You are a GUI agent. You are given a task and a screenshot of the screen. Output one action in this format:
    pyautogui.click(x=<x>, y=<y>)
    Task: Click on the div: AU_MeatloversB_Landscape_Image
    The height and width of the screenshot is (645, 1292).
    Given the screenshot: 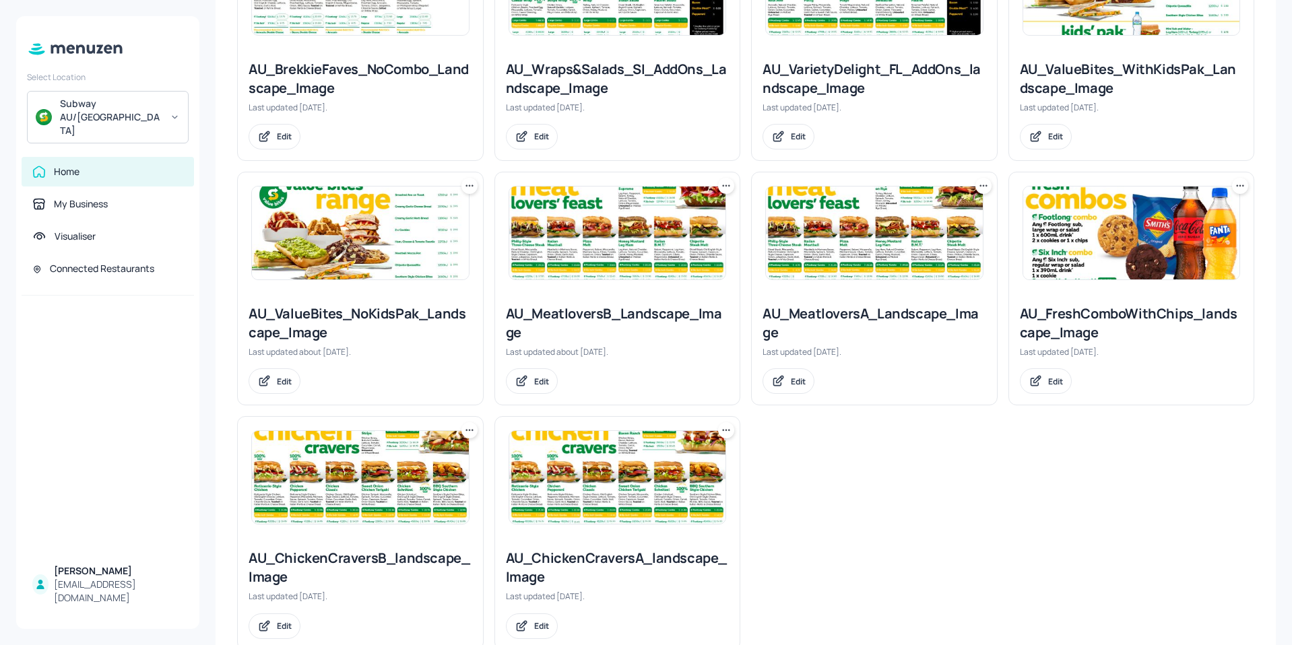 What is the action you would take?
    pyautogui.click(x=618, y=323)
    